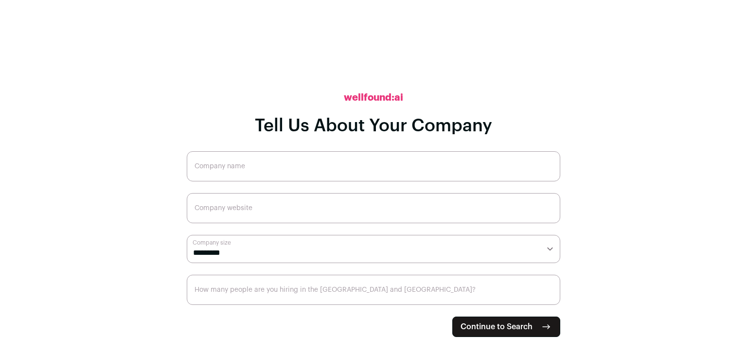  What do you see at coordinates (373, 166) in the screenshot?
I see `input: Company name` at bounding box center [373, 166].